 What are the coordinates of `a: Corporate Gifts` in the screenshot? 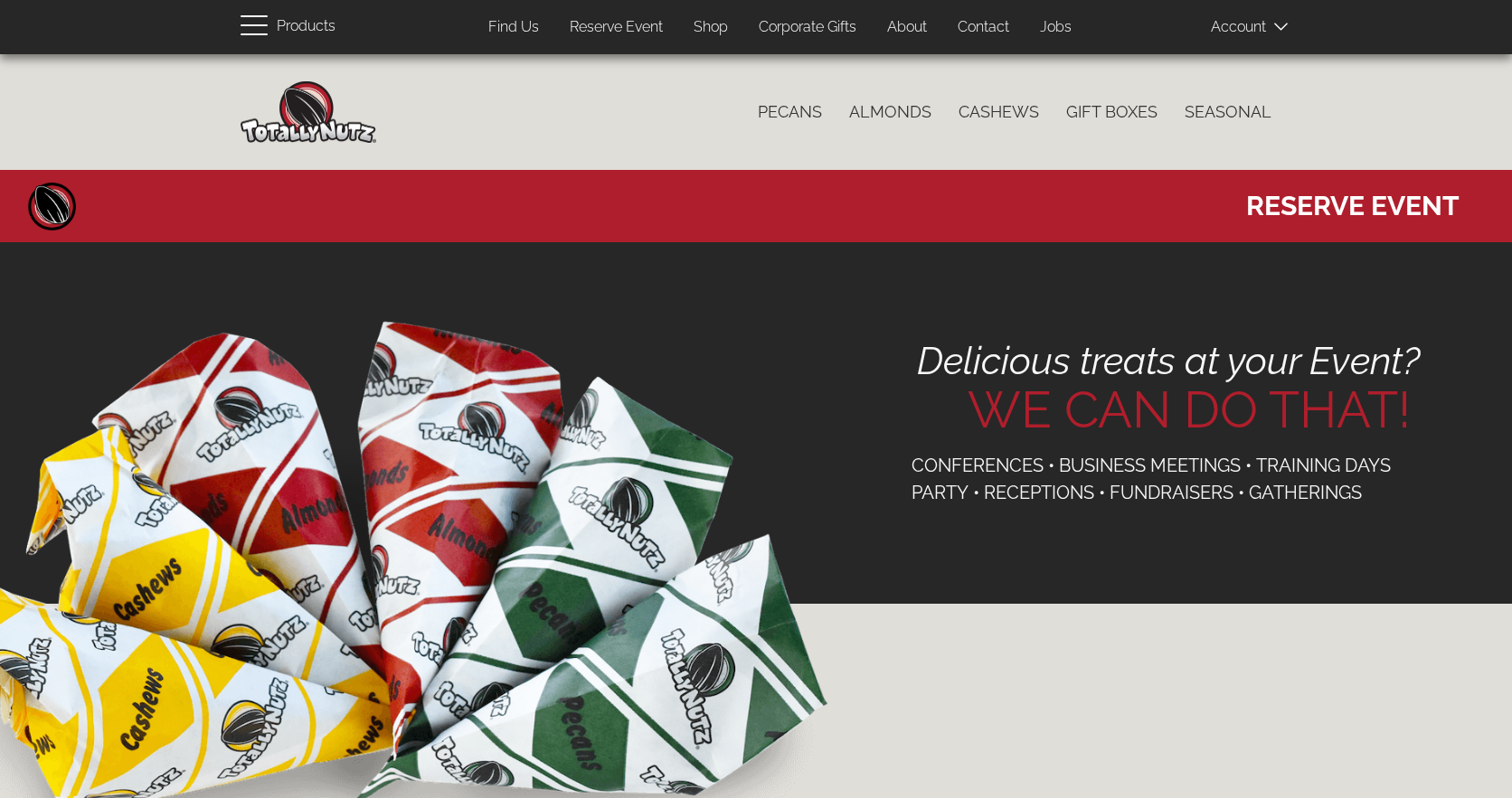 It's located at (807, 27).